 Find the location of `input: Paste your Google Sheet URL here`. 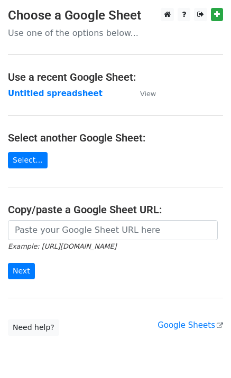

input: Paste your Google Sheet URL here is located at coordinates (112, 230).